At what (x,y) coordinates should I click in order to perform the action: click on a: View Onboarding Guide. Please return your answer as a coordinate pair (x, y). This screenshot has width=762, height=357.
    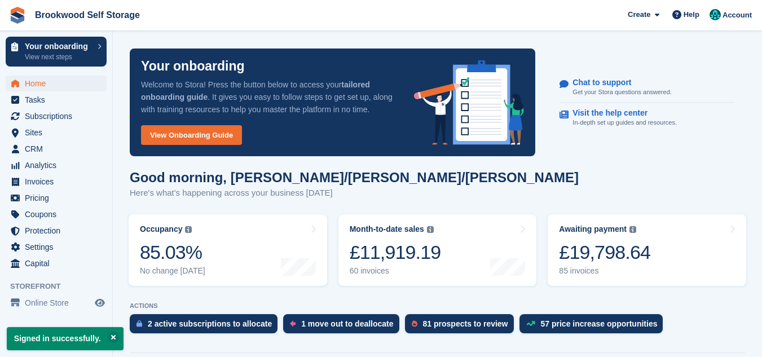
    Looking at the image, I should click on (191, 135).